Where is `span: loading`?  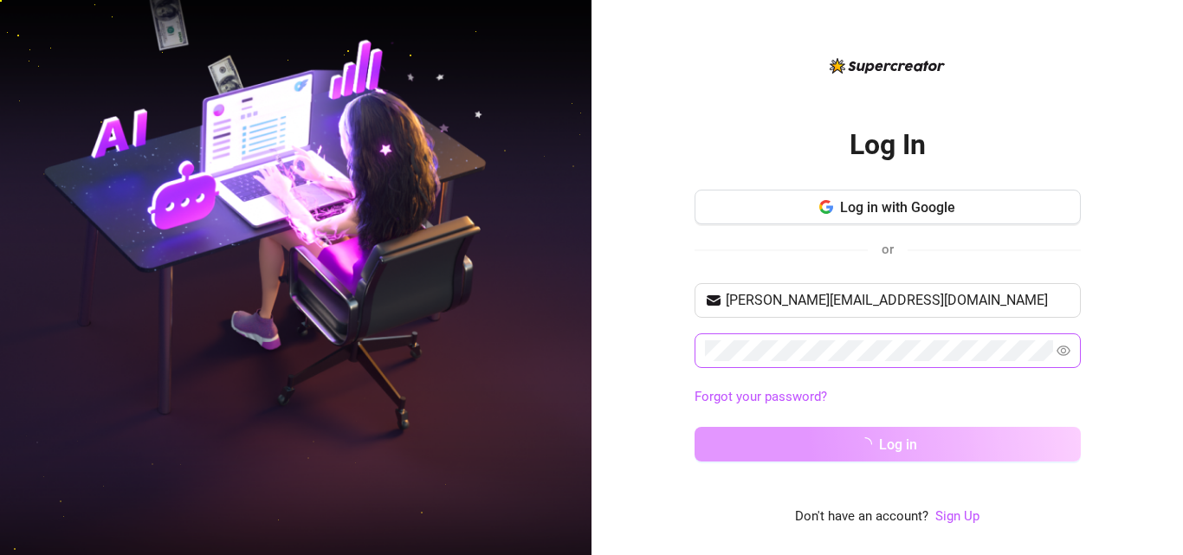
span: loading is located at coordinates (865, 444).